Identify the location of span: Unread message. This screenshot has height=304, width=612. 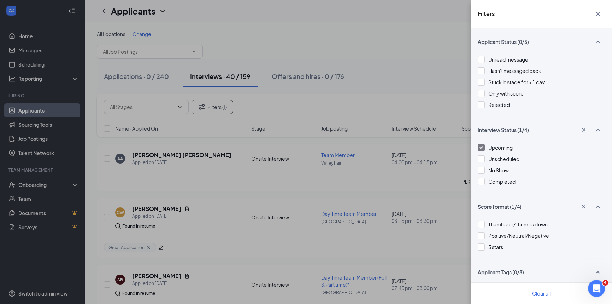
(508, 59).